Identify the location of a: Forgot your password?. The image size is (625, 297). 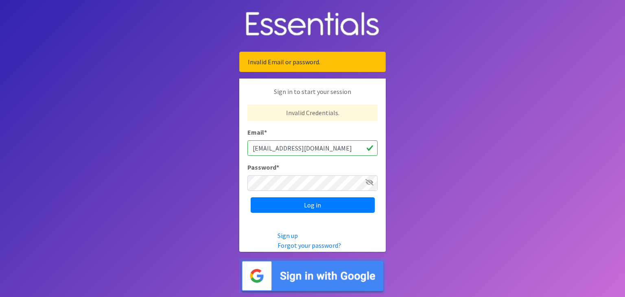
(309, 245).